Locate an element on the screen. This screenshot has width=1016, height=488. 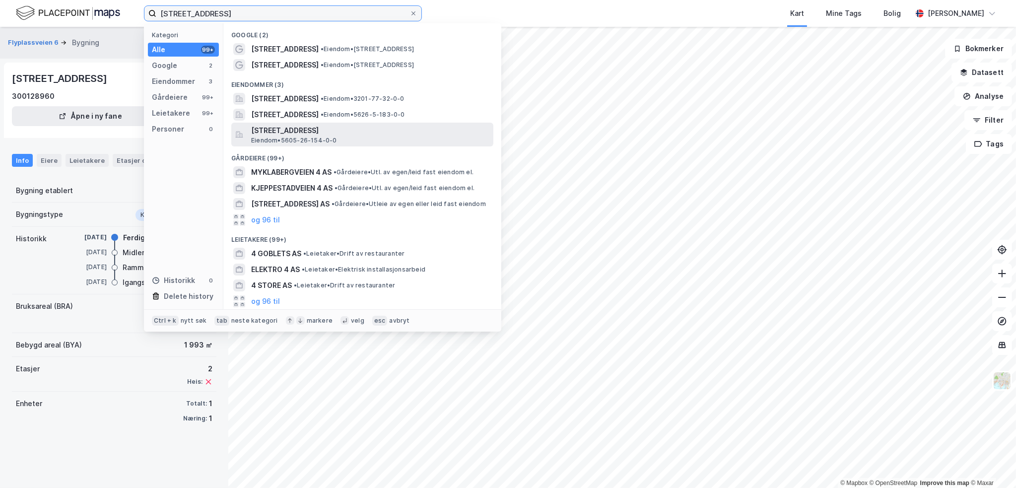
div: Bygning is located at coordinates (85, 43).